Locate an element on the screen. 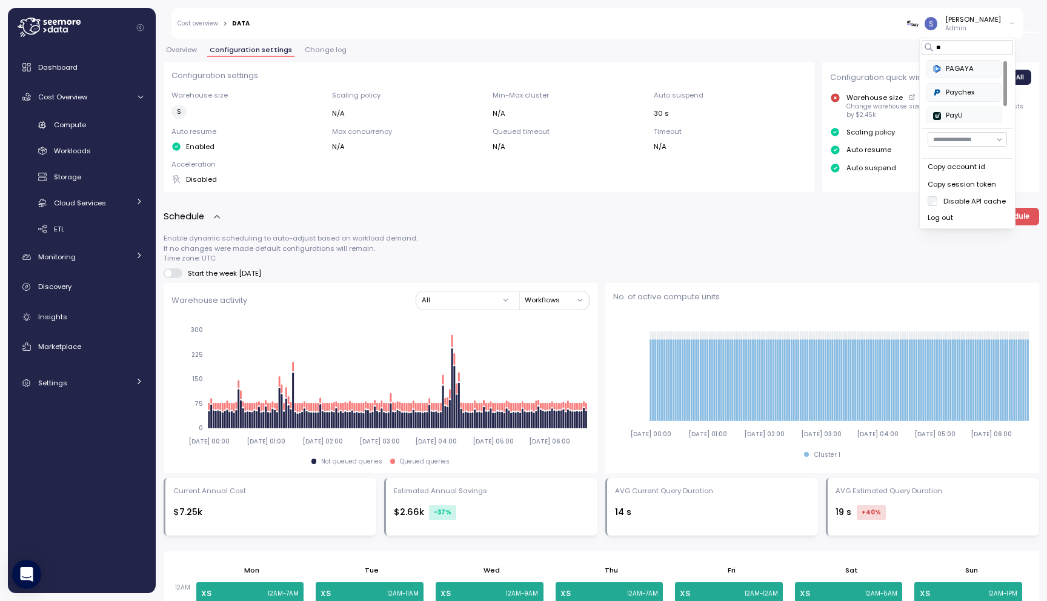 This screenshot has height=601, width=1047. div: Paychex is located at coordinates (964, 93).